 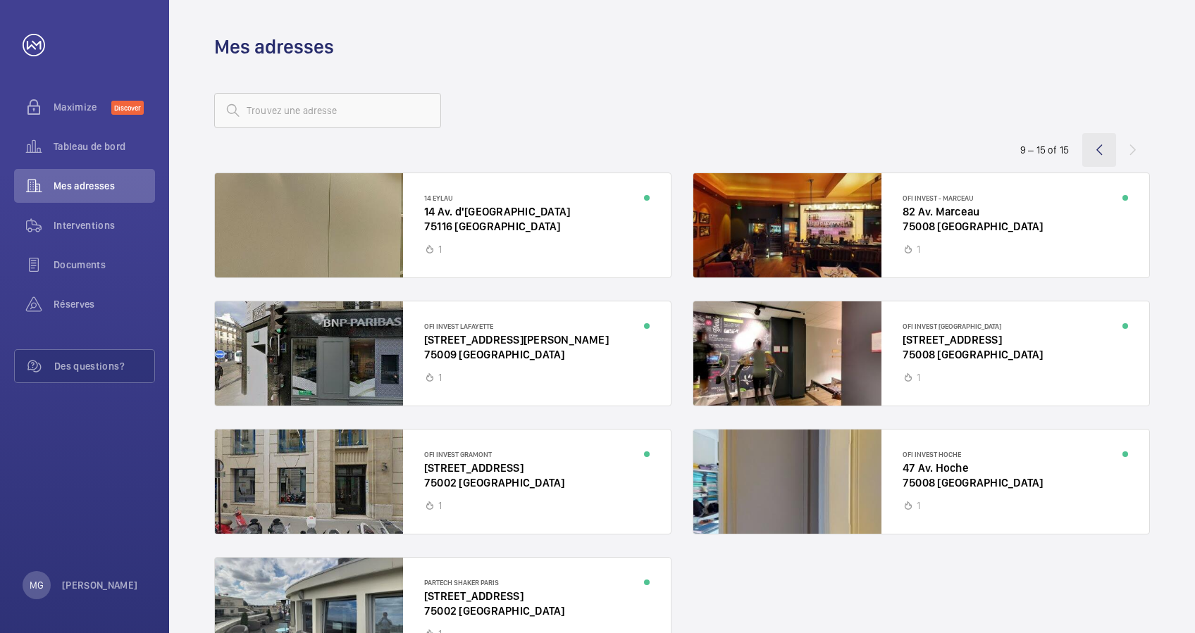 I want to click on span: Discover, so click(x=128, y=108).